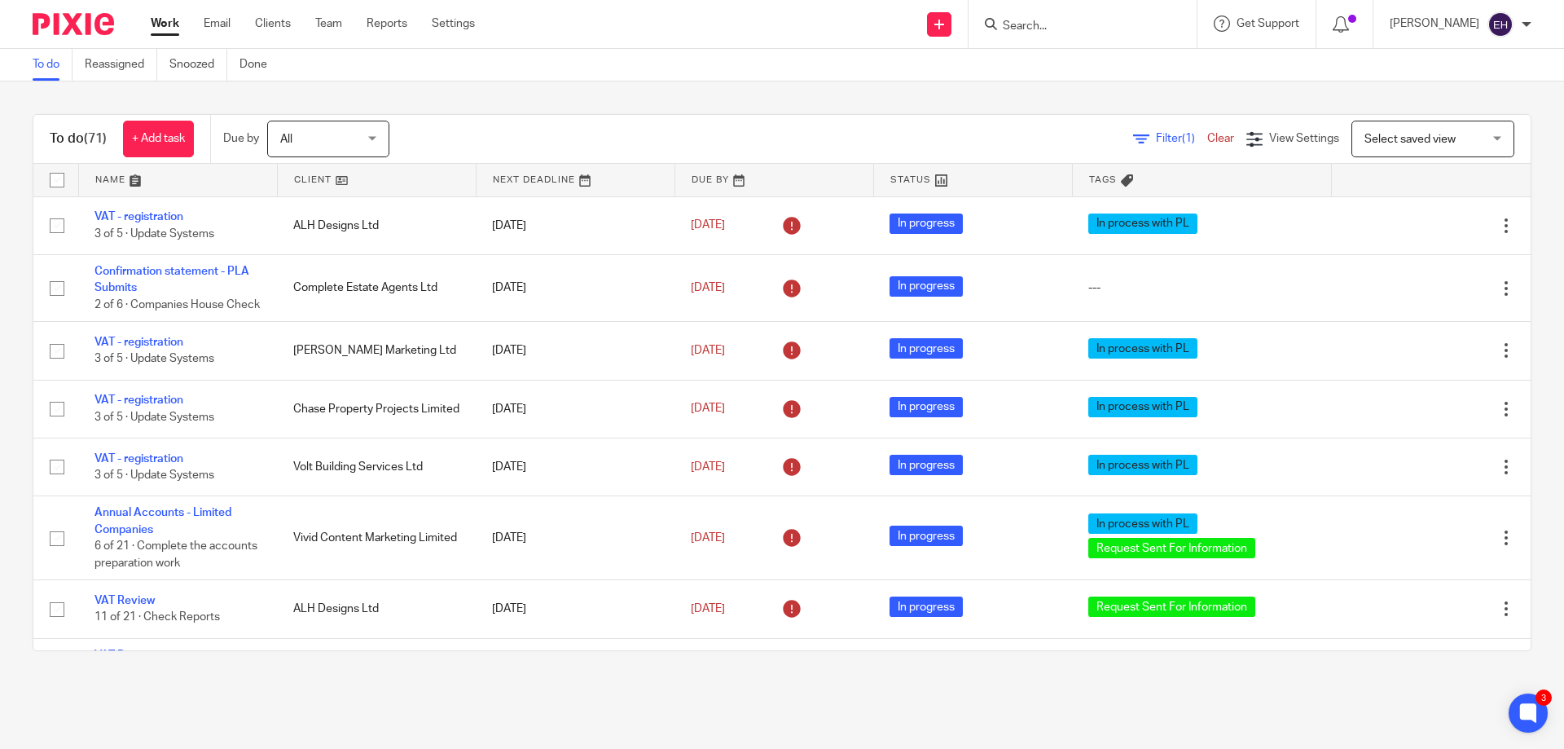 This screenshot has height=749, width=1564. I want to click on input: Search, so click(1074, 27).